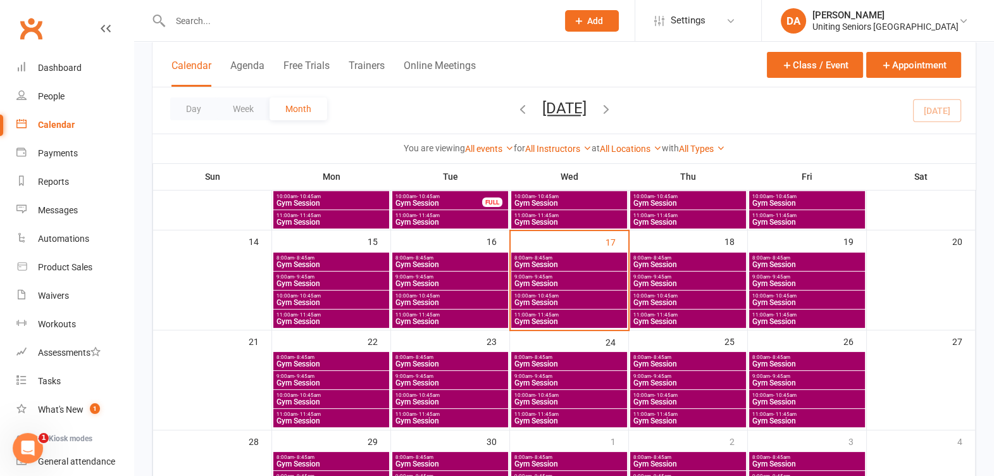 The height and width of the screenshot is (476, 994). What do you see at coordinates (736, 241) in the screenshot?
I see `div: 18` at bounding box center [736, 241].